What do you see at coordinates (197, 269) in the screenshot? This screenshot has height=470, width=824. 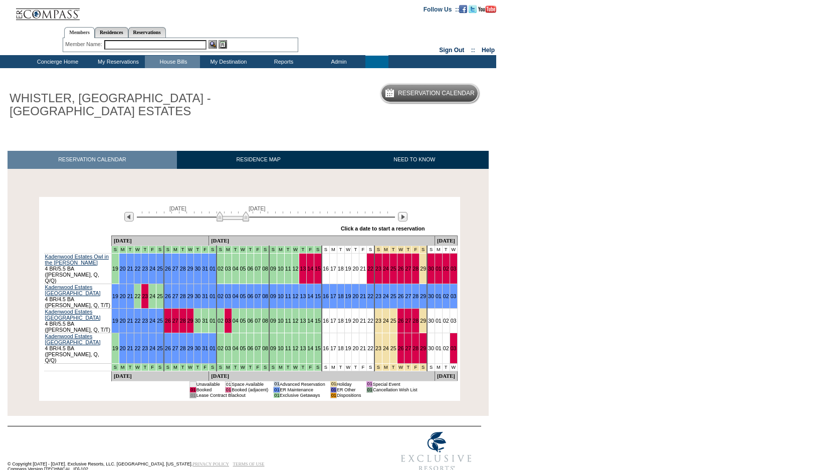 I see `a: 30` at bounding box center [197, 269].